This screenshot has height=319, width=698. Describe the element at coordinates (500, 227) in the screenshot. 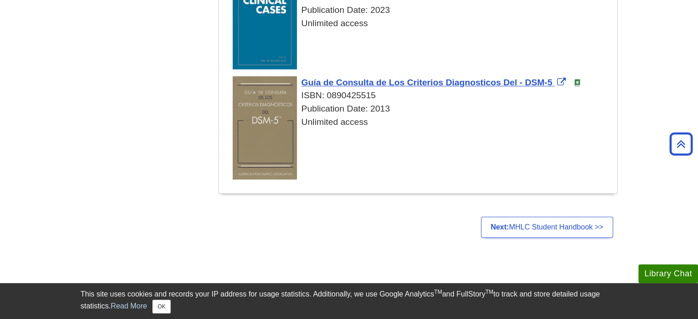

I see `strong: Next:` at that location.